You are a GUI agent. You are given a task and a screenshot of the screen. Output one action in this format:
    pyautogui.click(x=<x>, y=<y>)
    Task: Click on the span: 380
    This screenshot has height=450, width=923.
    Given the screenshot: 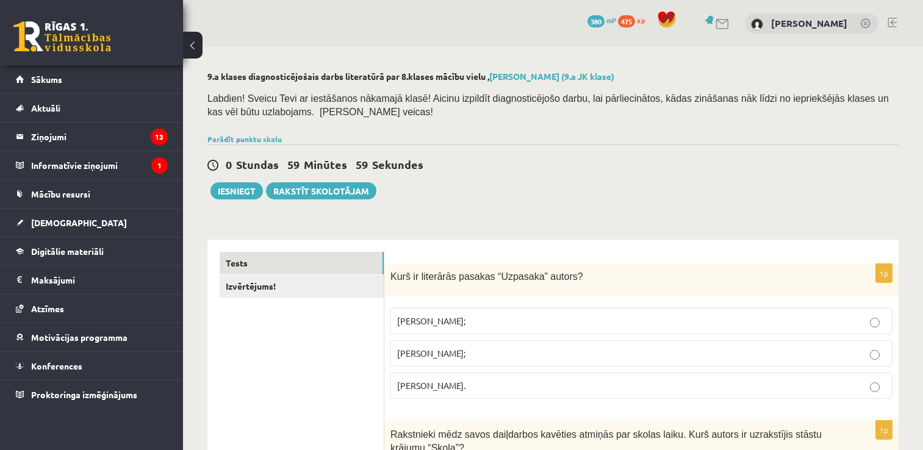 What is the action you would take?
    pyautogui.click(x=596, y=21)
    